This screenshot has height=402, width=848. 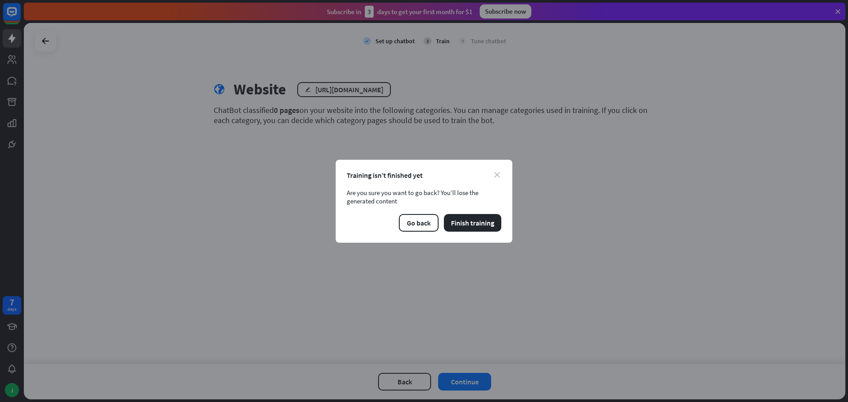 What do you see at coordinates (419, 223) in the screenshot?
I see `button: Go back` at bounding box center [419, 223].